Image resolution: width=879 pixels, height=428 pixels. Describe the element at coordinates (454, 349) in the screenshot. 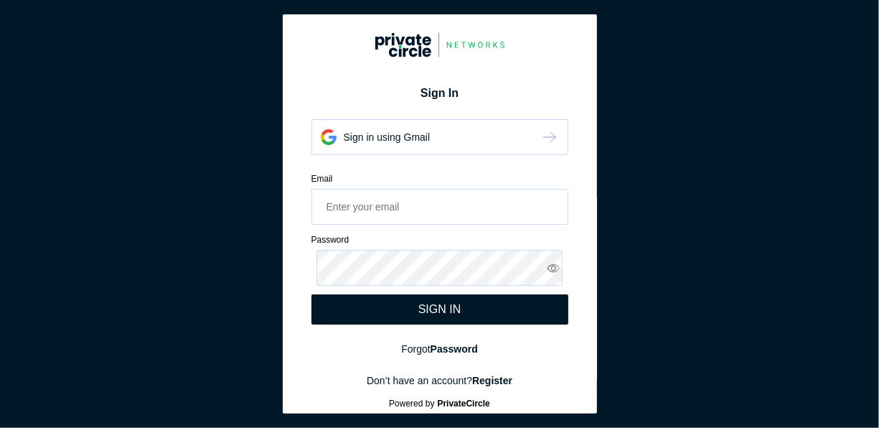

I see `strong: Password` at that location.